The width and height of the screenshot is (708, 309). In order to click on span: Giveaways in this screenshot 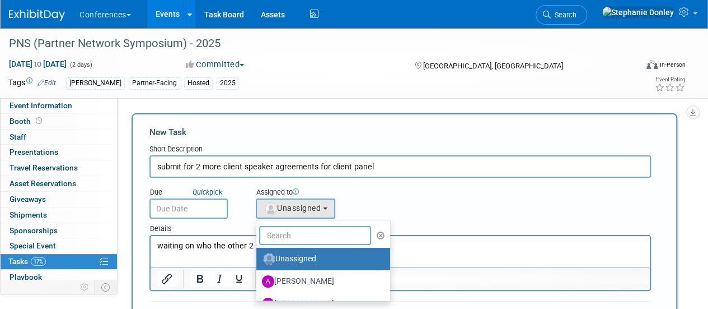, I will do `click(27, 199)`.